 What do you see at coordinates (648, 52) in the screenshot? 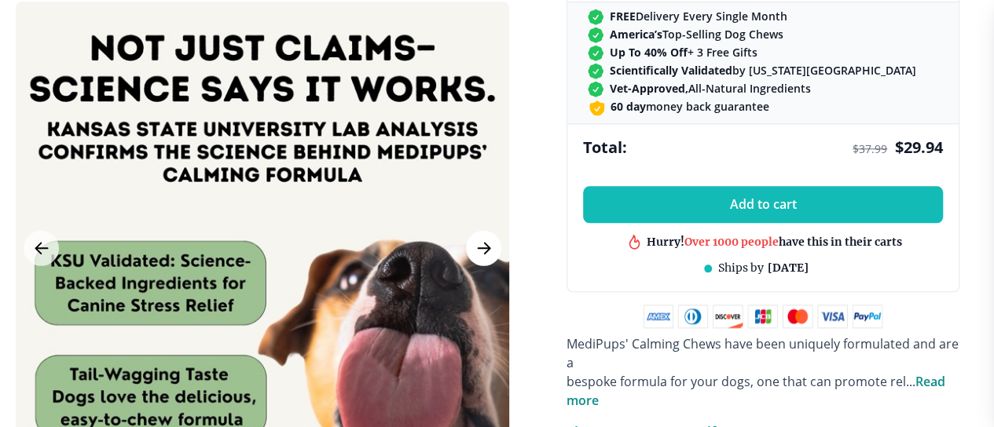
I see `strong: Up To 40% Off` at bounding box center [648, 52].